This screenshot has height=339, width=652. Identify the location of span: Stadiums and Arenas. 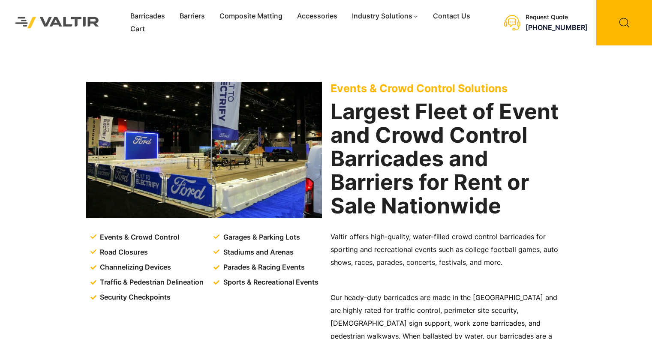
(257, 253).